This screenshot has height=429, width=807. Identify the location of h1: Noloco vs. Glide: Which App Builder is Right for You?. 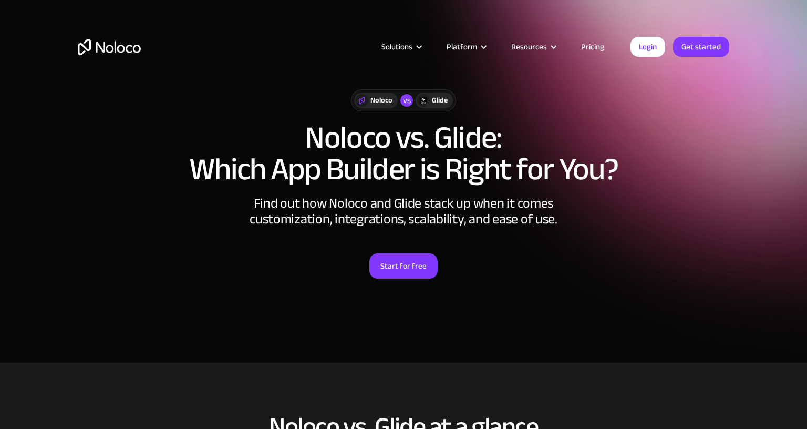
(404, 153).